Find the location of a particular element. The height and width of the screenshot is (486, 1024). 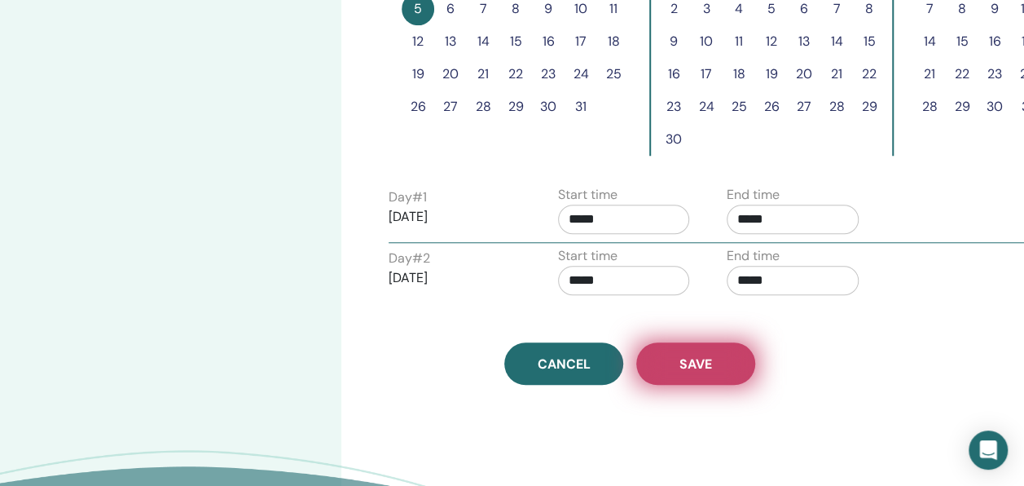

a: Cancel is located at coordinates (564, 363).